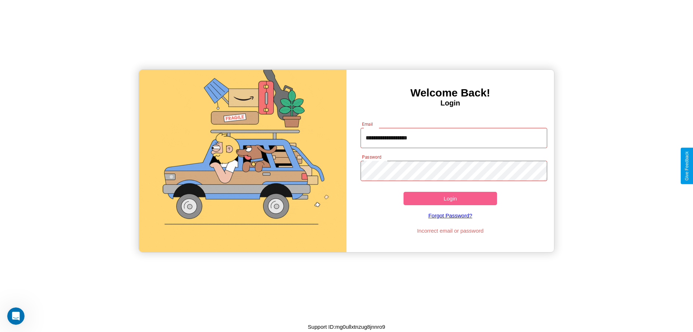 Image resolution: width=693 pixels, height=332 pixels. What do you see at coordinates (243, 161) in the screenshot?
I see `img: gif` at bounding box center [243, 161].